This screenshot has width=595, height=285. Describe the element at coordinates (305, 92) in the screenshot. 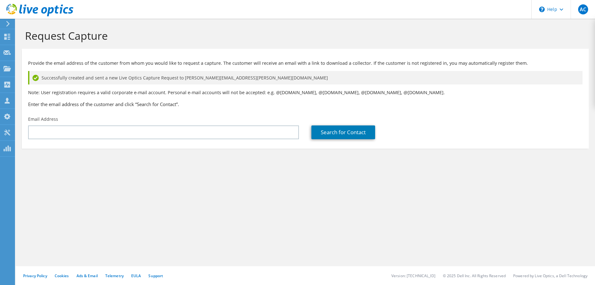

I see `p: Note: User registration requires a valid corporate e-mail account. Personal e-mail accounts will ...` at that location.